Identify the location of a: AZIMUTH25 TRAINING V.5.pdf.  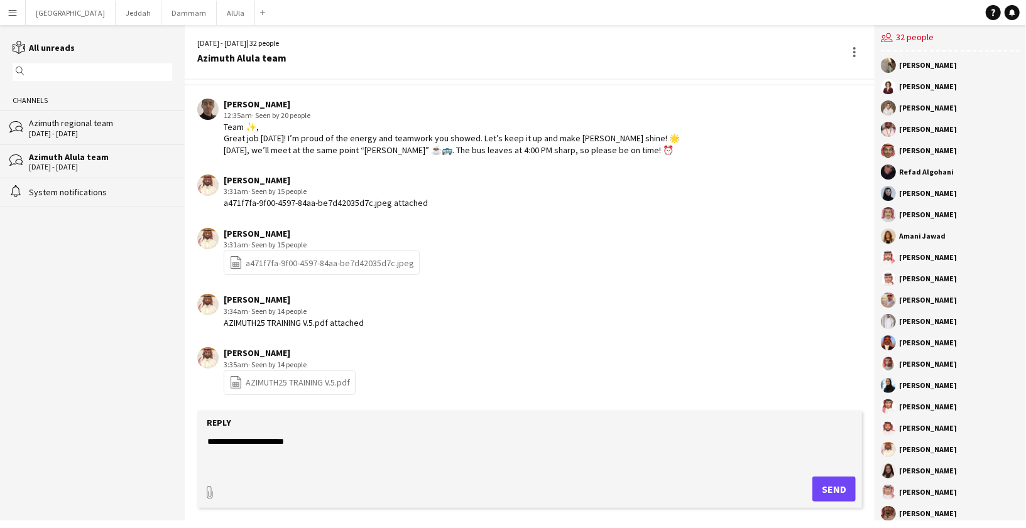
(290, 383).